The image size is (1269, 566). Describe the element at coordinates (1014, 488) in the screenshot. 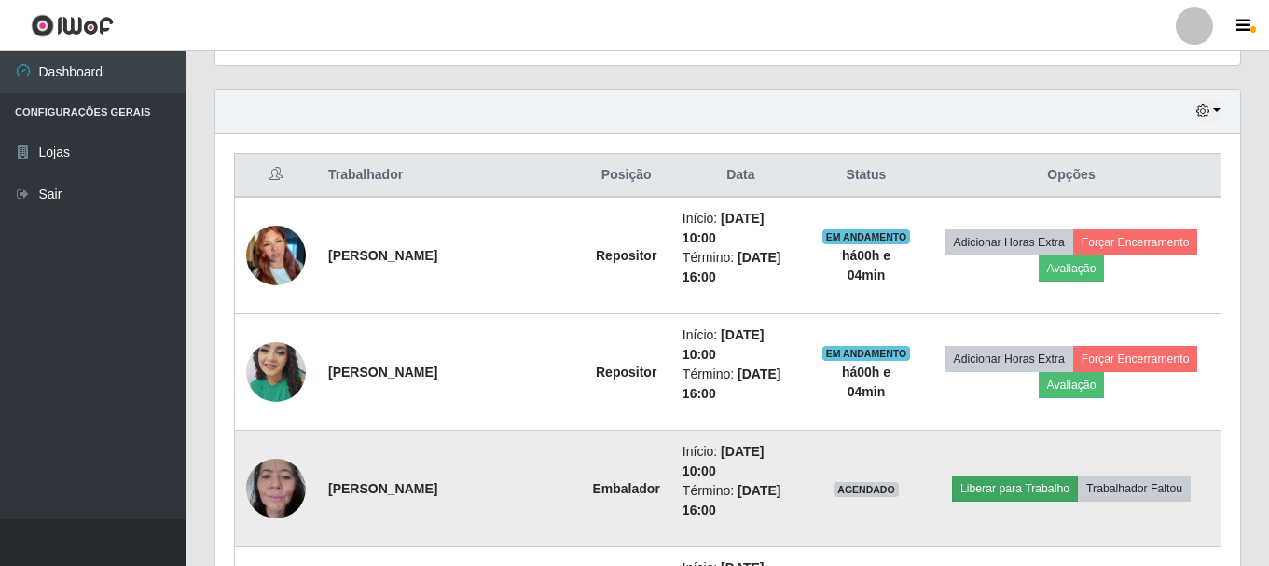

I see `button: Liberar para Trabalho` at that location.